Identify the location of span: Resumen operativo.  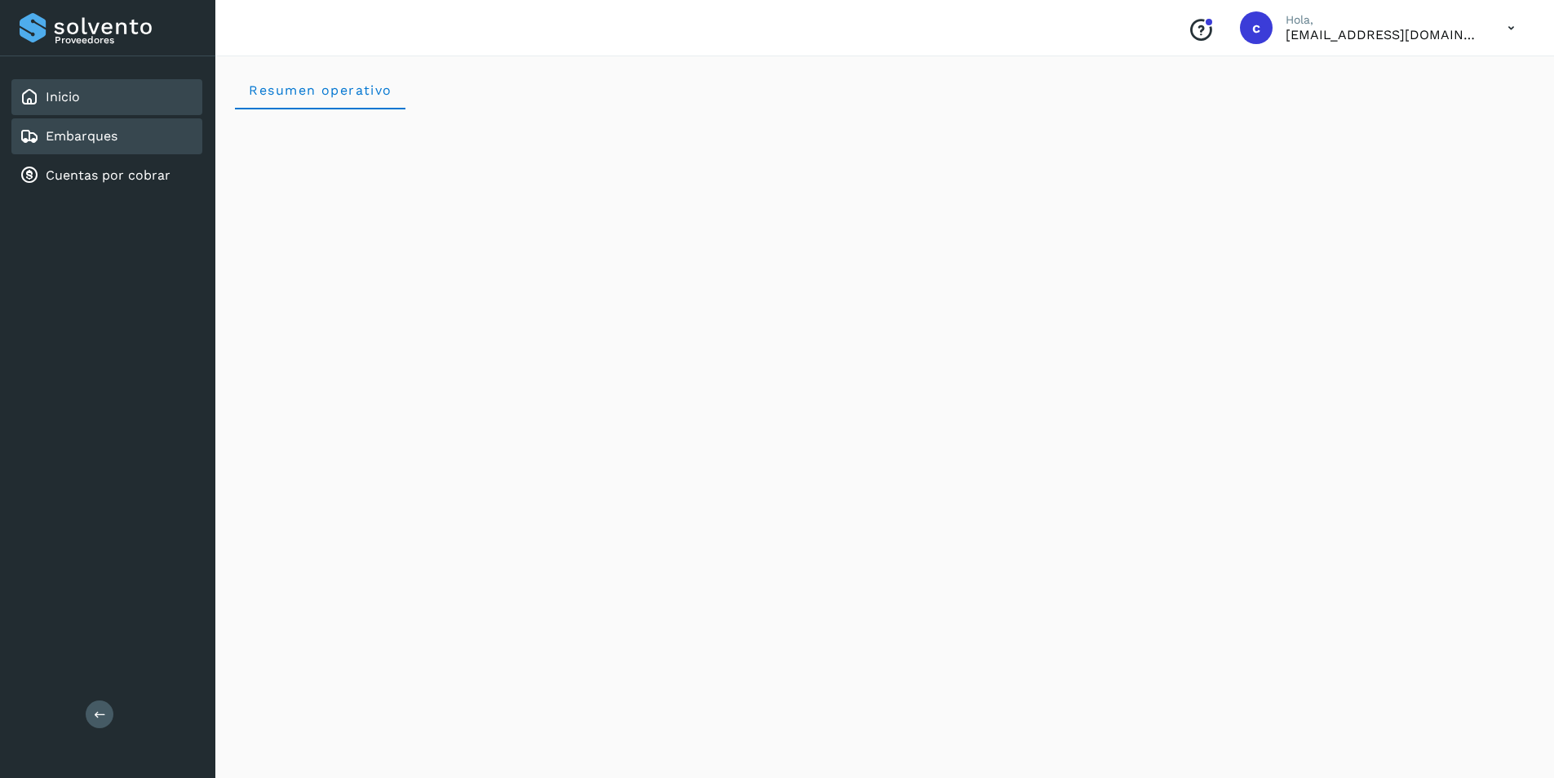
(320, 90).